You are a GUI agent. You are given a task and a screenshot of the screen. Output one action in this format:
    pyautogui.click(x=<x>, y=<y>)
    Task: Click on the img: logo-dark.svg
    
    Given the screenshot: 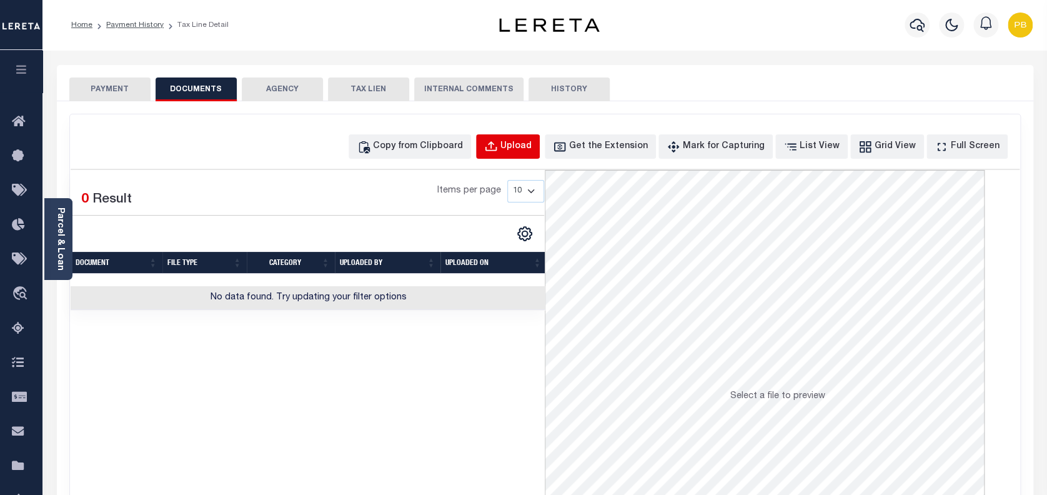 What is the action you would take?
    pyautogui.click(x=549, y=25)
    